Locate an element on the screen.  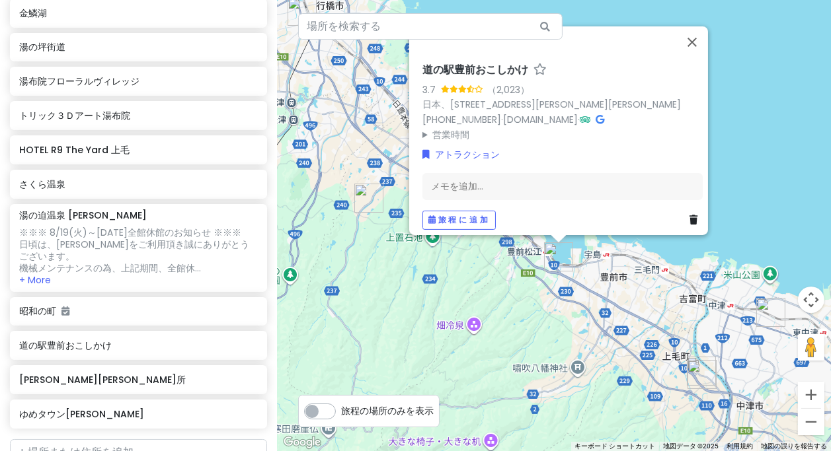
font: 営業時間 is located at coordinates (451, 134).